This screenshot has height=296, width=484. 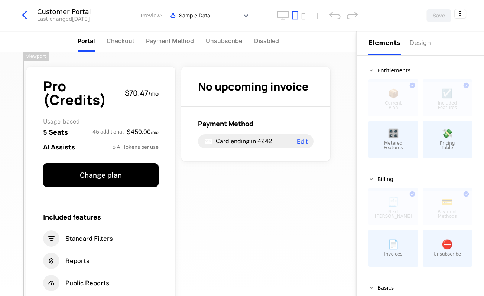 What do you see at coordinates (384, 43) in the screenshot?
I see `div: Elements` at bounding box center [384, 43].